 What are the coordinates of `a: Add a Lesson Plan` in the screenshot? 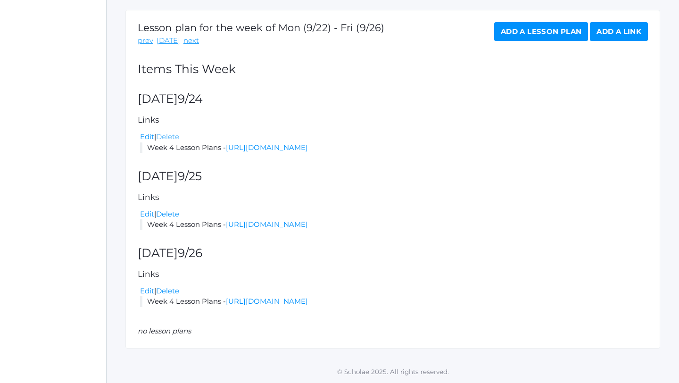 It's located at (541, 32).